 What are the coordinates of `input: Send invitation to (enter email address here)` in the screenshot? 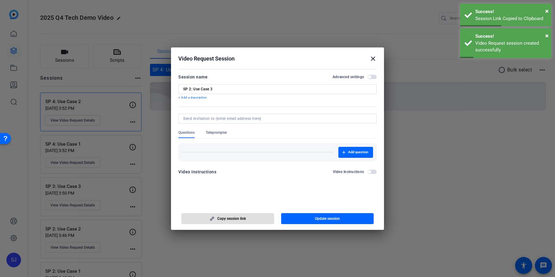 It's located at (276, 119).